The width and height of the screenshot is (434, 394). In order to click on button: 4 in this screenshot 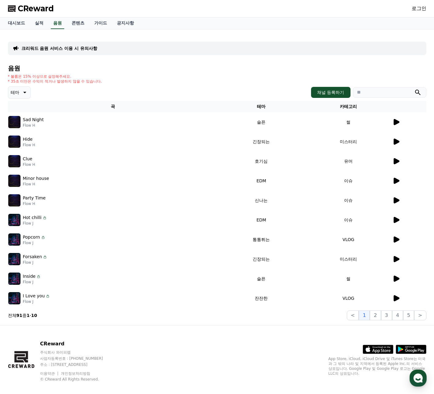, I will do `click(397, 315)`.